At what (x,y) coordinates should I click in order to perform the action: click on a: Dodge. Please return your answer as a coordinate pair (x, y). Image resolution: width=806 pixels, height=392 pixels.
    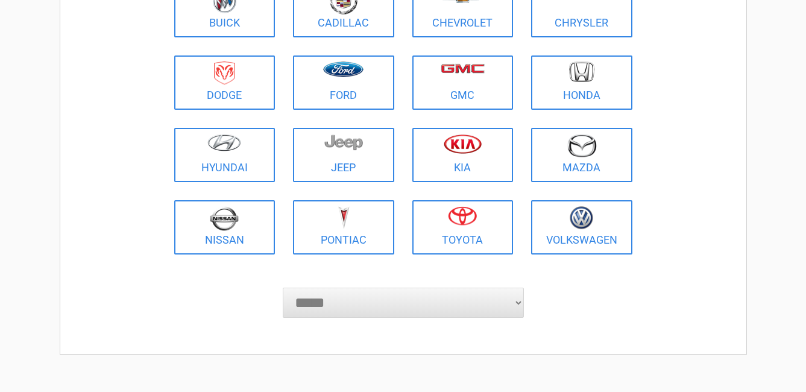
    Looking at the image, I should click on (225, 83).